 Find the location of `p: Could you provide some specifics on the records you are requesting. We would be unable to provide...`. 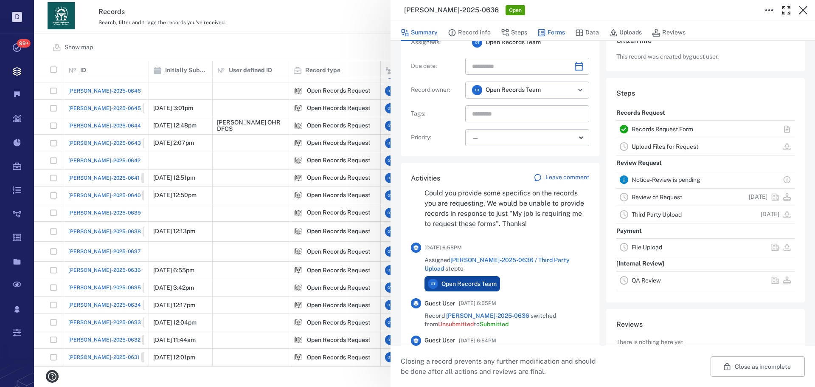

p: Could you provide some specifics on the records you are requesting. We would be unable to provide... is located at coordinates (507, 209).